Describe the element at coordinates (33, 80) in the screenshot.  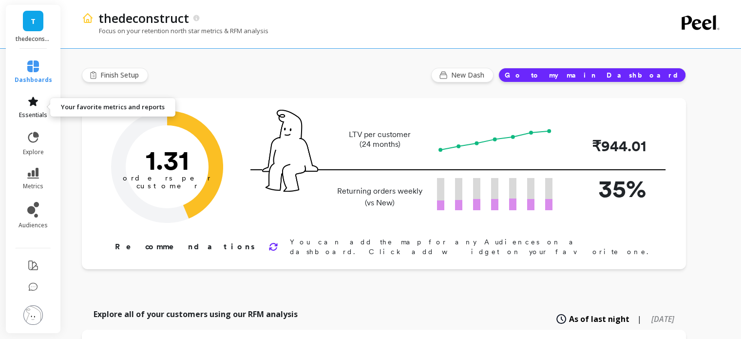
I see `span: dashboards` at that location.